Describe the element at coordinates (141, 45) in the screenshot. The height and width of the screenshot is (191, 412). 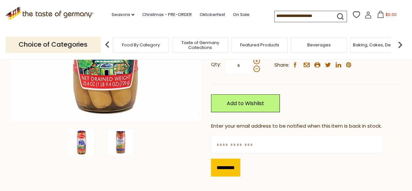
I see `span: Food By Category` at that location.